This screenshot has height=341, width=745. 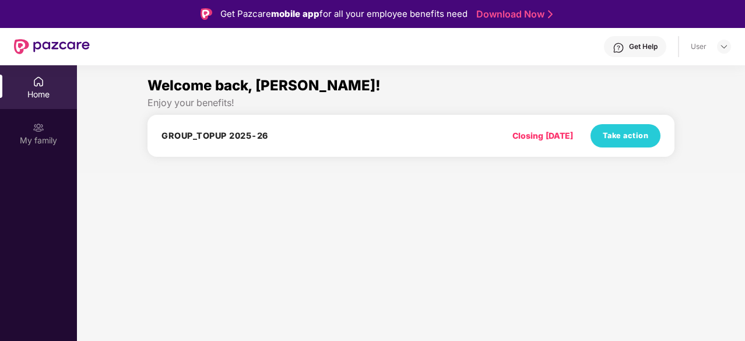 I want to click on h4: GROUP_TOPUP 2025-26, so click(x=215, y=136).